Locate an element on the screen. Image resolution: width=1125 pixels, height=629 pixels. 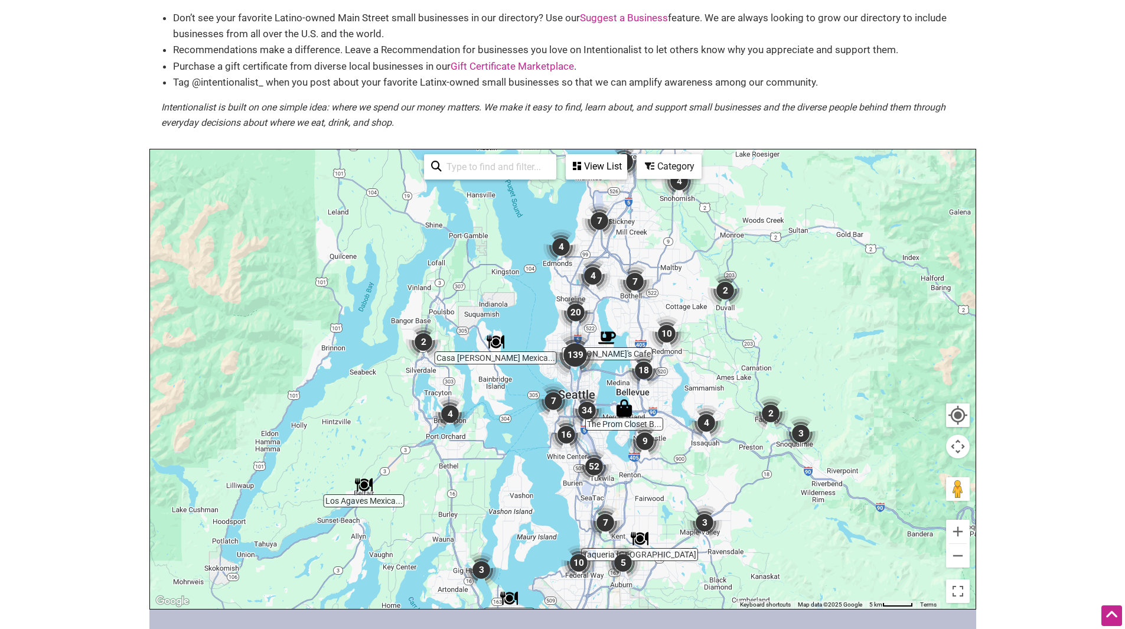
a: Gift Certificate Marketplace is located at coordinates (512, 66).